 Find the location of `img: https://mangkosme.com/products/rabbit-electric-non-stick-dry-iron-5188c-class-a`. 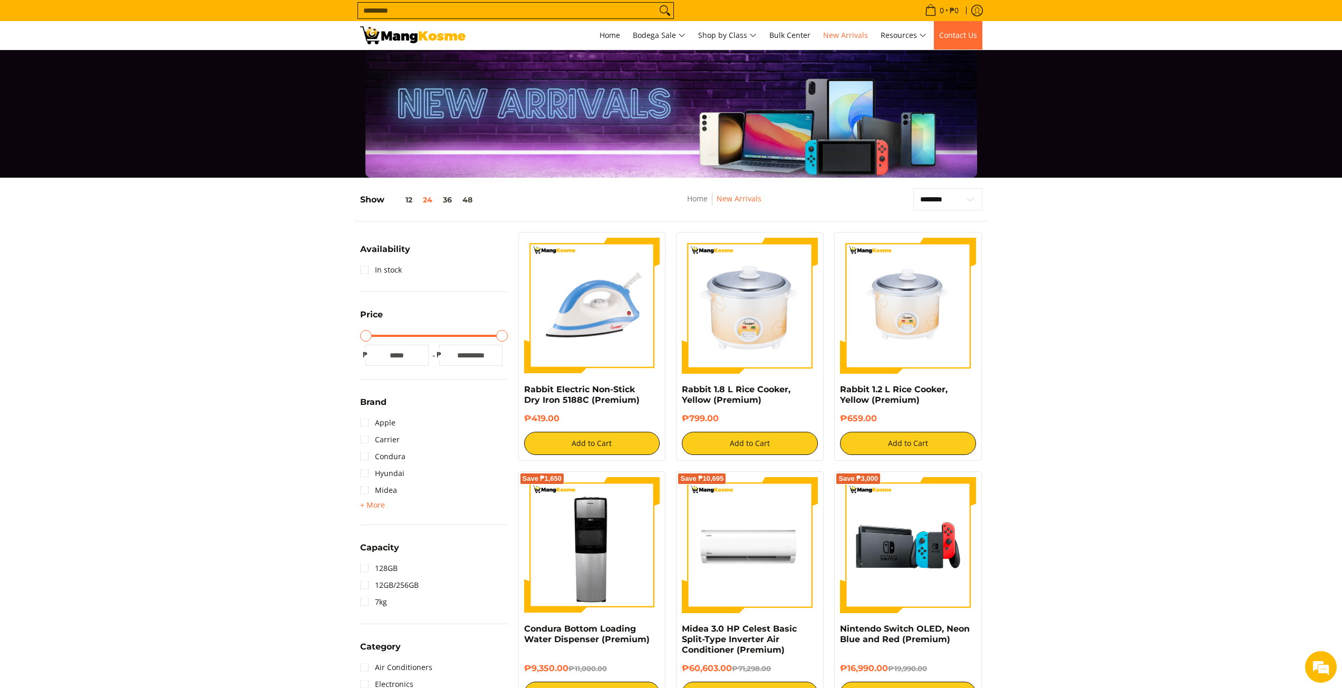

img: https://mangkosme.com/products/rabbit-electric-non-stick-dry-iron-5188c-class-a is located at coordinates (592, 306).